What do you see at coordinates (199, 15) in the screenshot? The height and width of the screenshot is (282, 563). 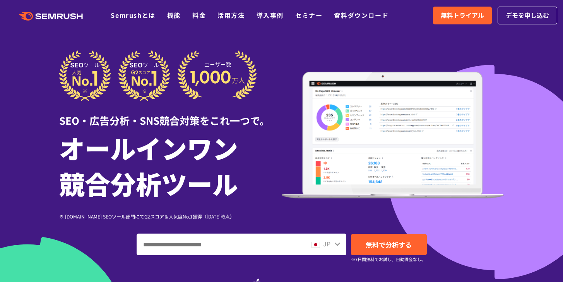 I see `a: 料金` at bounding box center [199, 15].